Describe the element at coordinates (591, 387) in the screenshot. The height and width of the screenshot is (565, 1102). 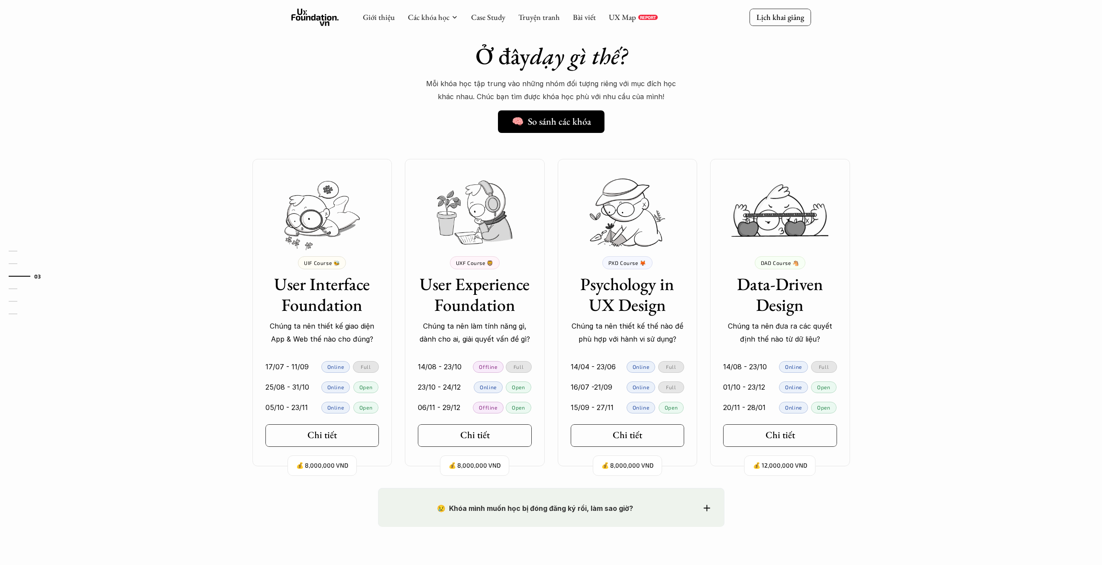
I see `p: 16/07 -21/09` at that location.